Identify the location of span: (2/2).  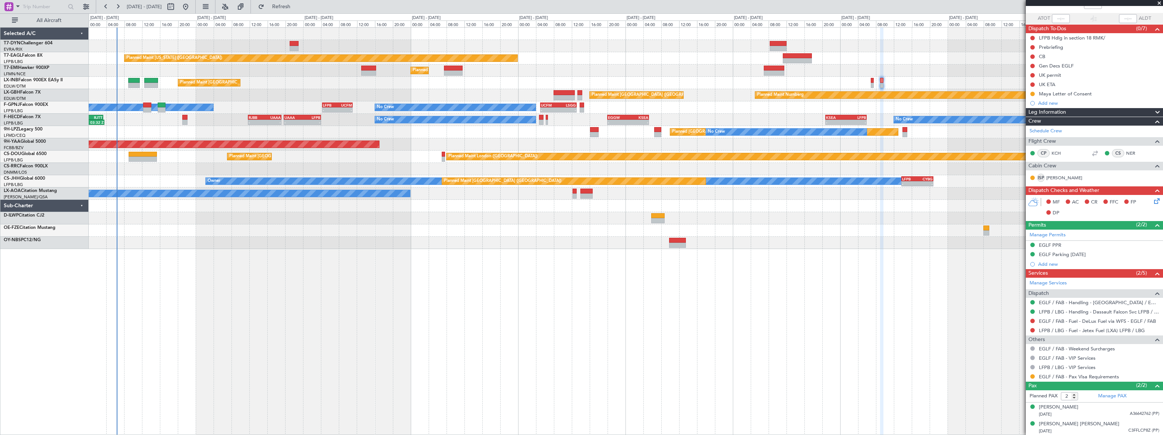
(1142, 385).